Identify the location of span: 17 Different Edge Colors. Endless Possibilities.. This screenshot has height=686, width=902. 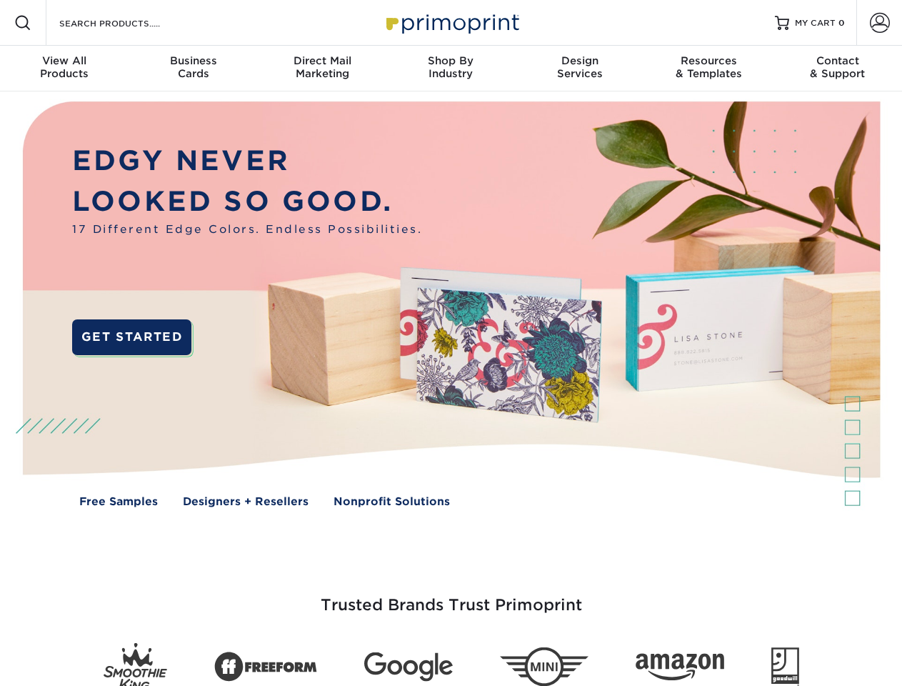
(247, 229).